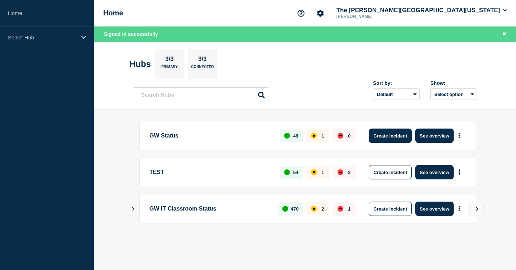 The image size is (516, 270). I want to click on input: Search Hubs, so click(201, 95).